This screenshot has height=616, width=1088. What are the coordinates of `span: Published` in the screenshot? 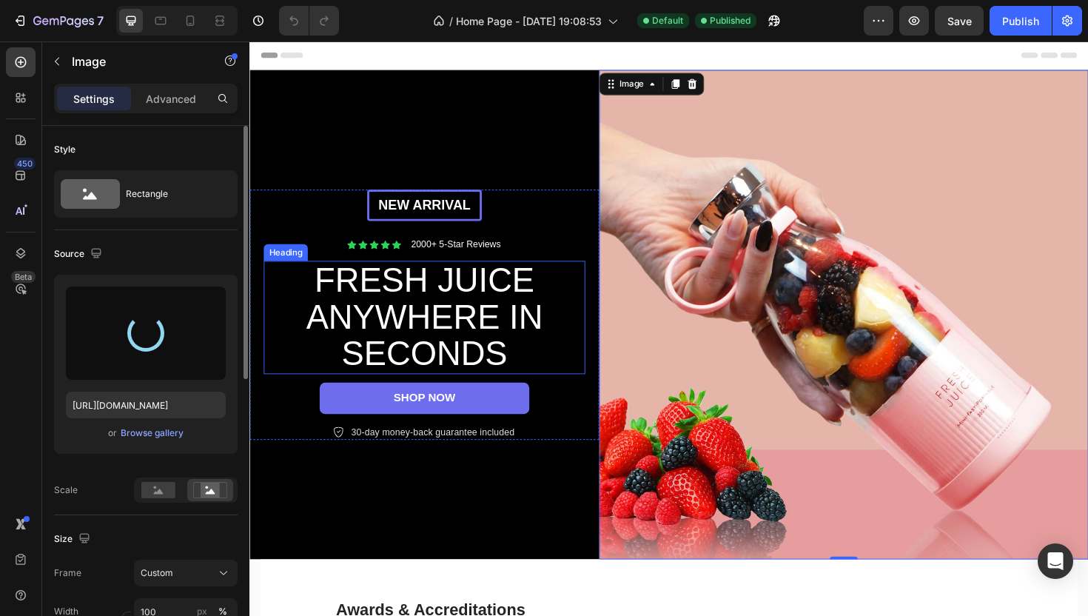 It's located at (730, 21).